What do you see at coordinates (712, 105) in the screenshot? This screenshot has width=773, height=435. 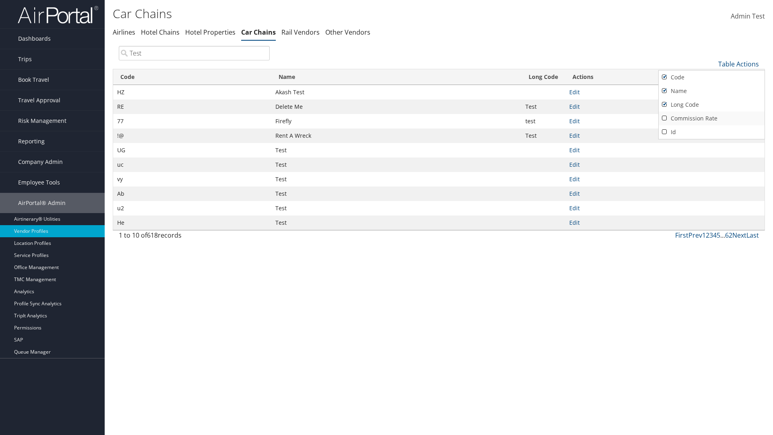 I see `a: Long Code` at bounding box center [712, 105].